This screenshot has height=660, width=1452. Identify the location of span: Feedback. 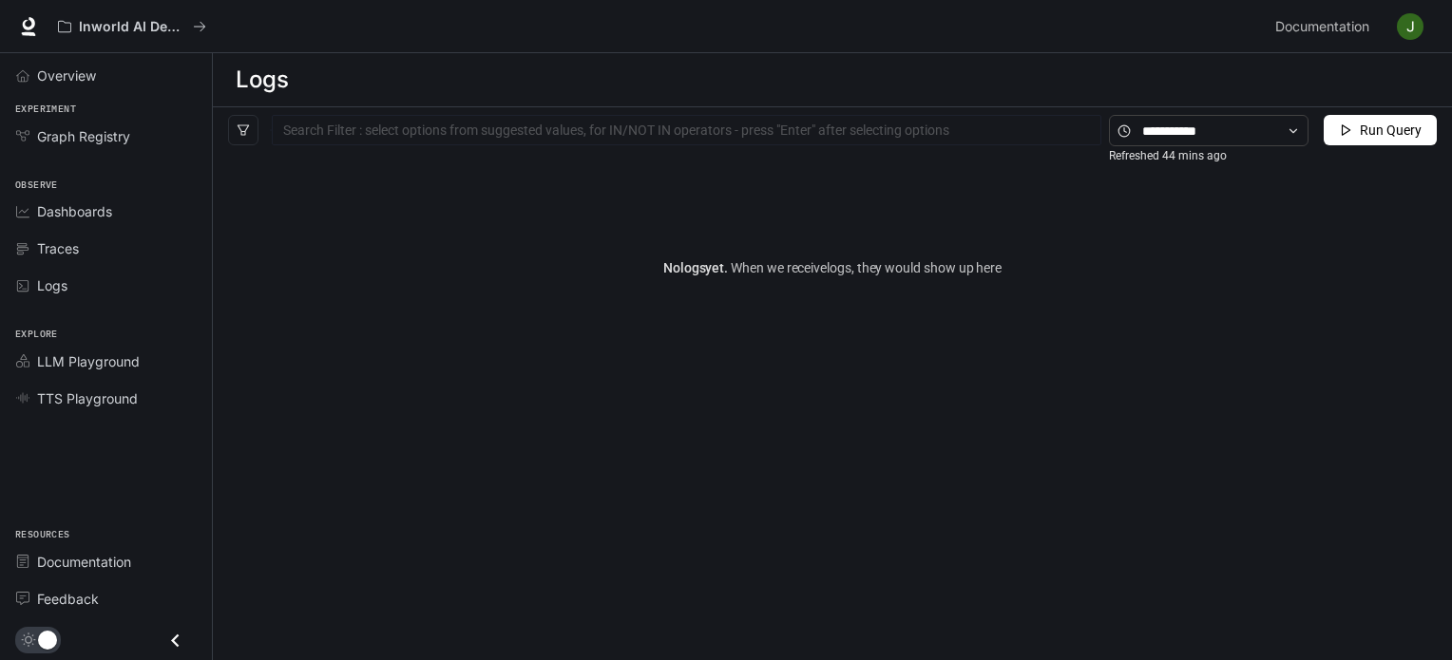
(67, 599).